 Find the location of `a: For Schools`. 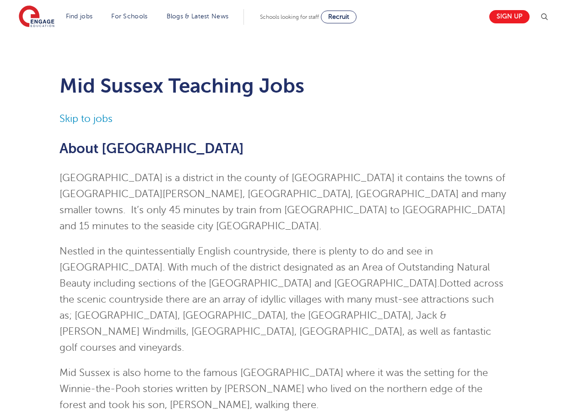

a: For Schools is located at coordinates (129, 16).